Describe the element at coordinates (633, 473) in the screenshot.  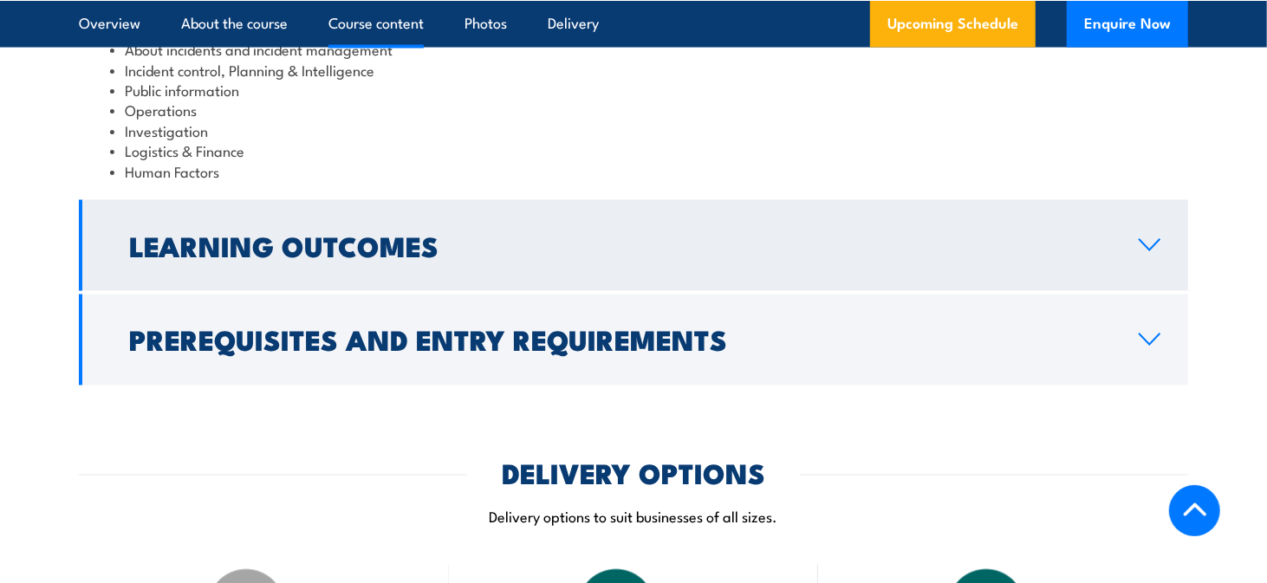
I see `h2: DELIVERY OPTIONS` at that location.